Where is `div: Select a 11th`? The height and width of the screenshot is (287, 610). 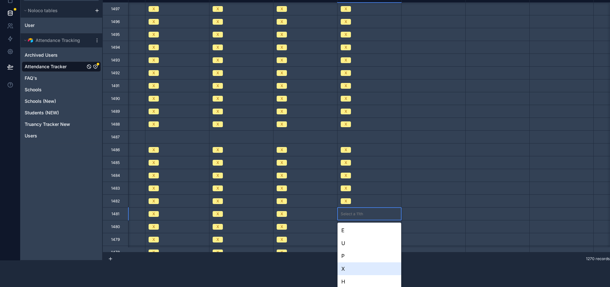 div: Select a 11th is located at coordinates (352, 214).